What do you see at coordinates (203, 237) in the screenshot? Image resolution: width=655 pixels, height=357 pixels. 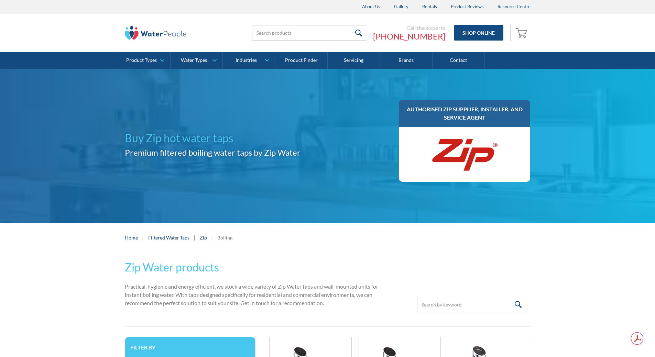 I see `a: Zip` at bounding box center [203, 237].